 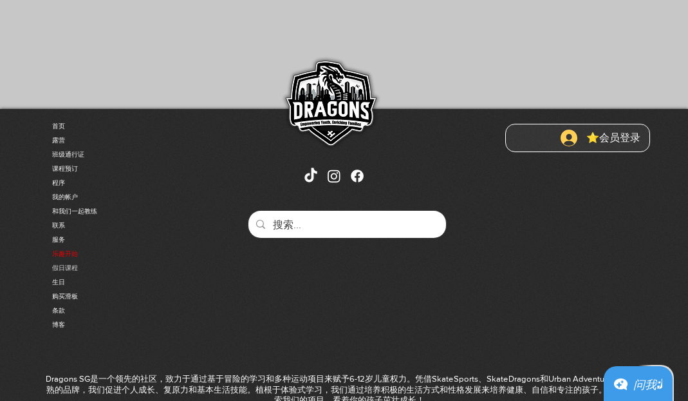 I want to click on nav: 站点, so click(x=120, y=225).